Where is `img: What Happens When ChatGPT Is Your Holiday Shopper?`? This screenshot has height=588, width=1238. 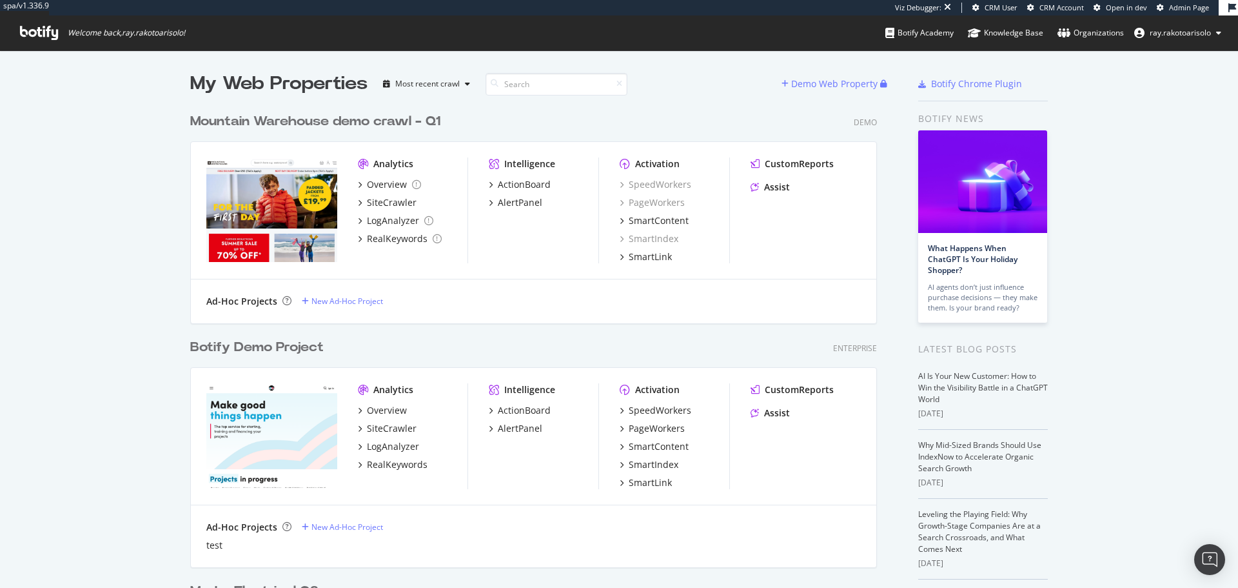 img: What Happens When ChatGPT Is Your Holiday Shopper? is located at coordinates (983, 181).